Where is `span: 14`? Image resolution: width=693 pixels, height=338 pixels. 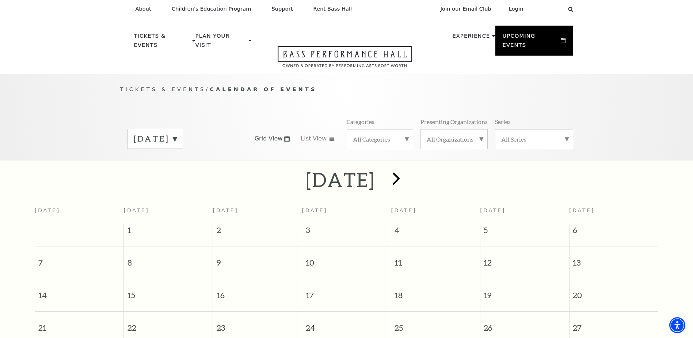 span: 14 is located at coordinates (79, 291).